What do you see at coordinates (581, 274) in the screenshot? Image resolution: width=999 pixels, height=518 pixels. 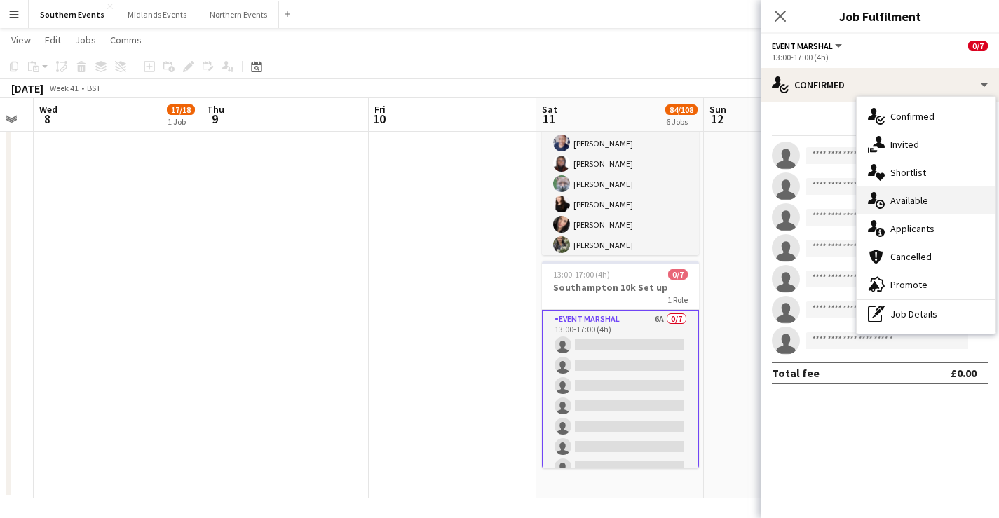 I see `span: 13:00-17:00 (4h)` at bounding box center [581, 274].